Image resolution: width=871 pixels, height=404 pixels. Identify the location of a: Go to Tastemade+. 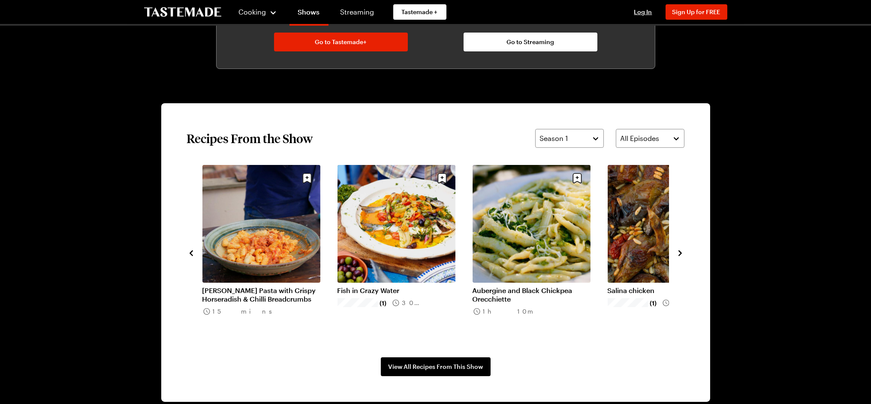
(341, 42).